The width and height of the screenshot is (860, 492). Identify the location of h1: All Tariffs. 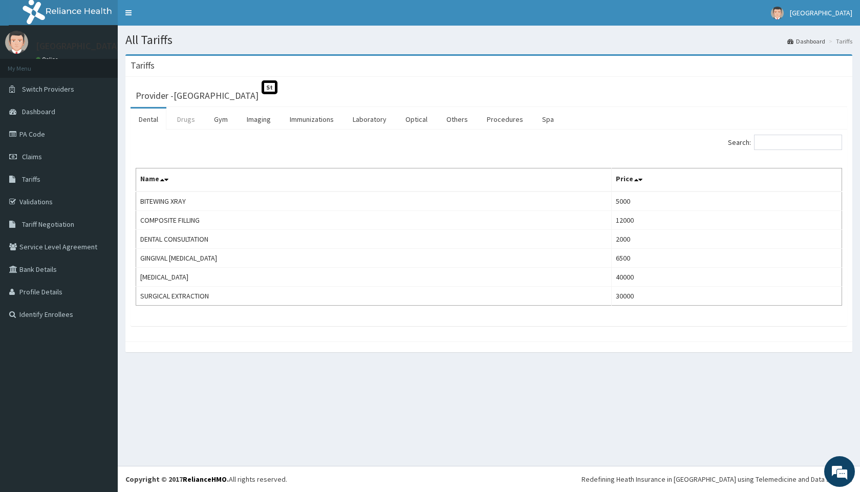
(489, 40).